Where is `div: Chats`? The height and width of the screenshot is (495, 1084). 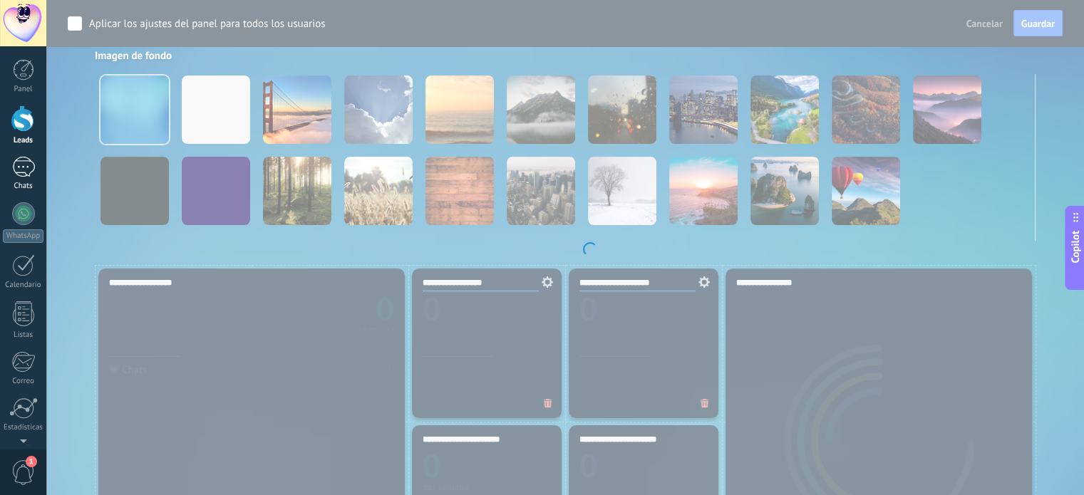
div: Chats is located at coordinates (24, 186).